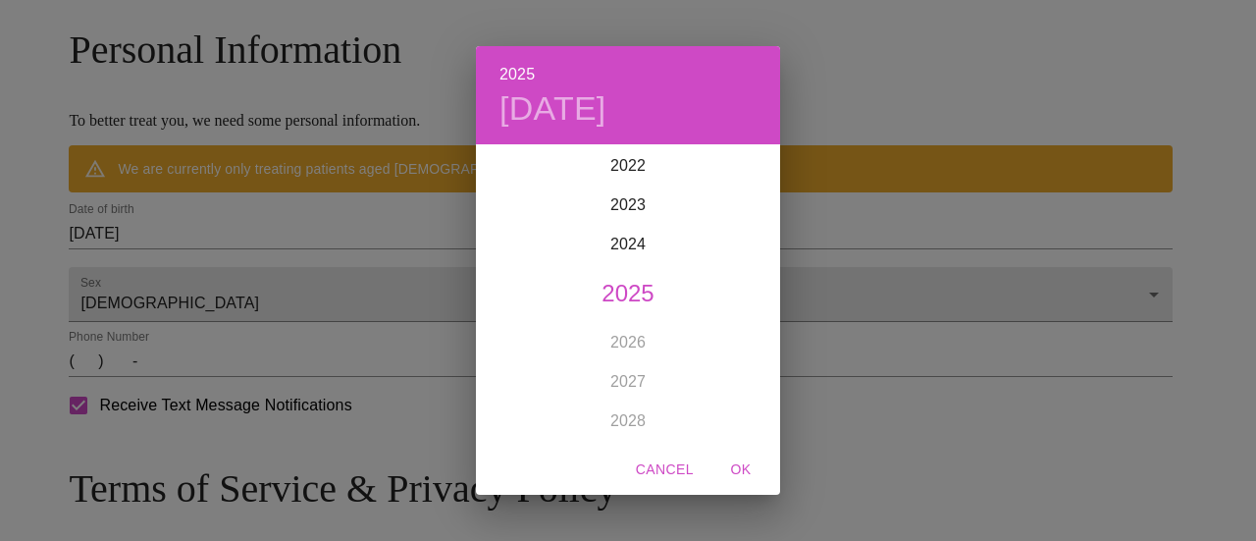  Describe the element at coordinates (517, 75) in the screenshot. I see `button: 2025` at that location.